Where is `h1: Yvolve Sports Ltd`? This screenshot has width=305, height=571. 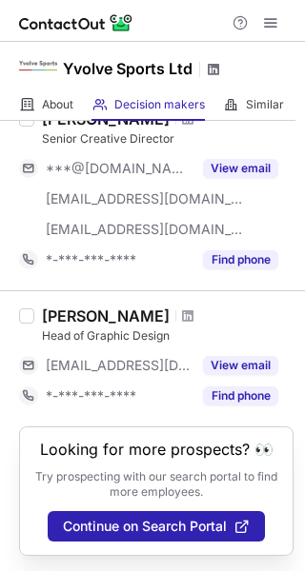
h1: Yvolve Sports Ltd is located at coordinates (128, 69).